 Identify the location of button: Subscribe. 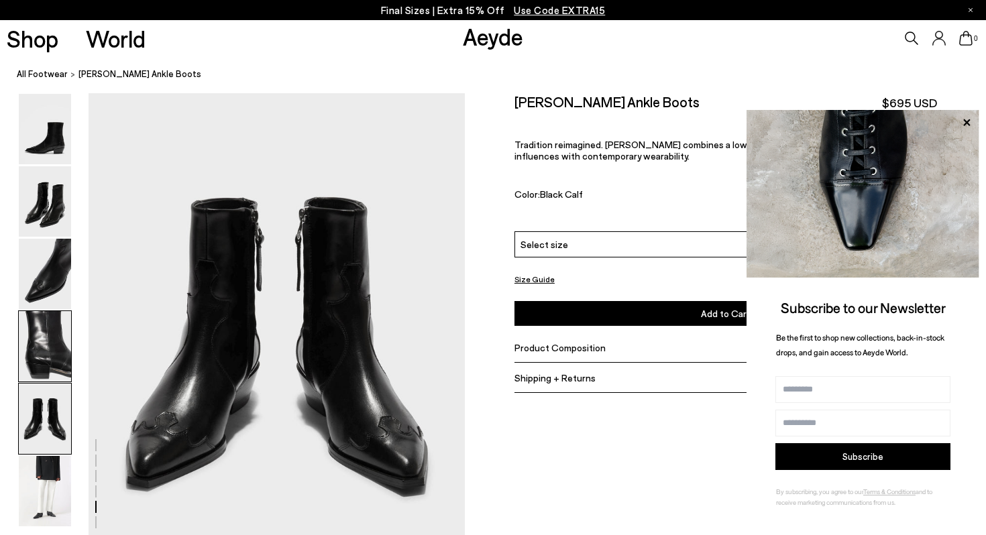
(862, 457).